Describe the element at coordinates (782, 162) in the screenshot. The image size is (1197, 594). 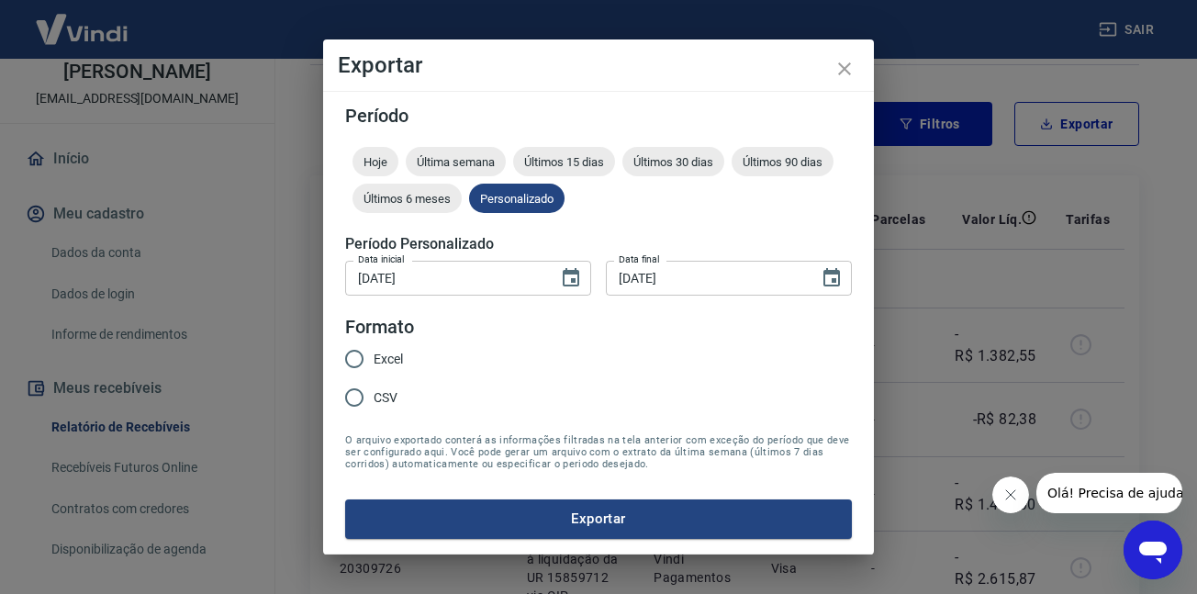
I see `div: Últimos 90 dias` at that location.